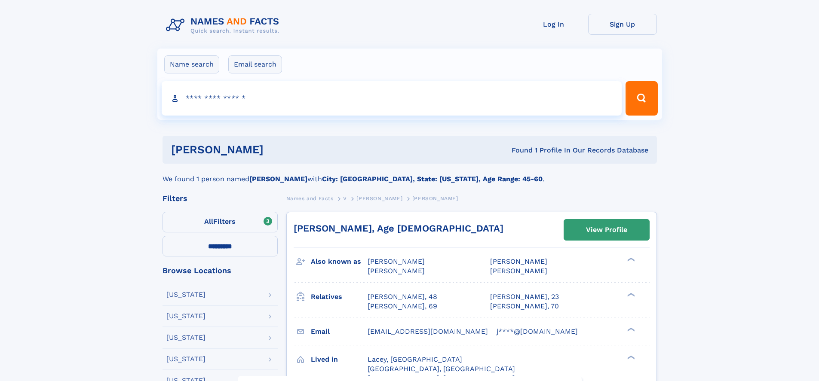 The width and height of the screenshot is (819, 381). What do you see at coordinates (310, 198) in the screenshot?
I see `a: Names and Facts` at bounding box center [310, 198].